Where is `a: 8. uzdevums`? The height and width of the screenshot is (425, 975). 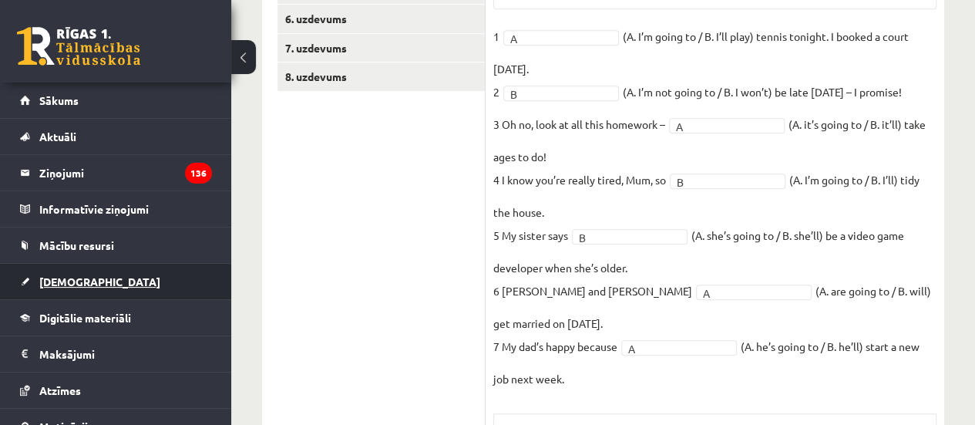 a: 8. uzdevums is located at coordinates (381, 76).